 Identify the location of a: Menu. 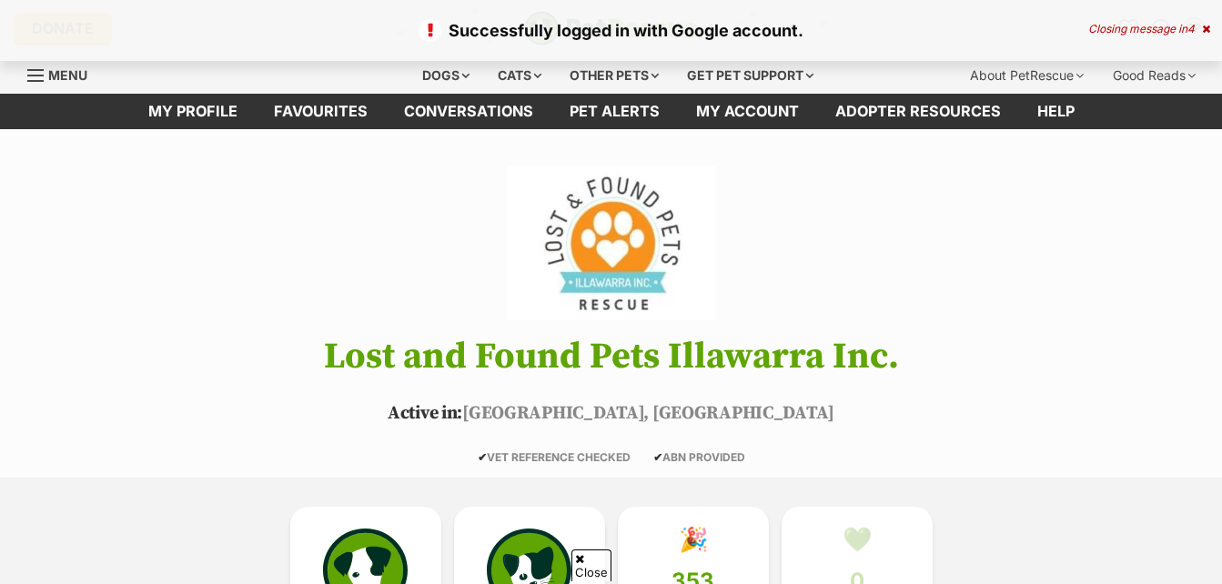
(64, 74).